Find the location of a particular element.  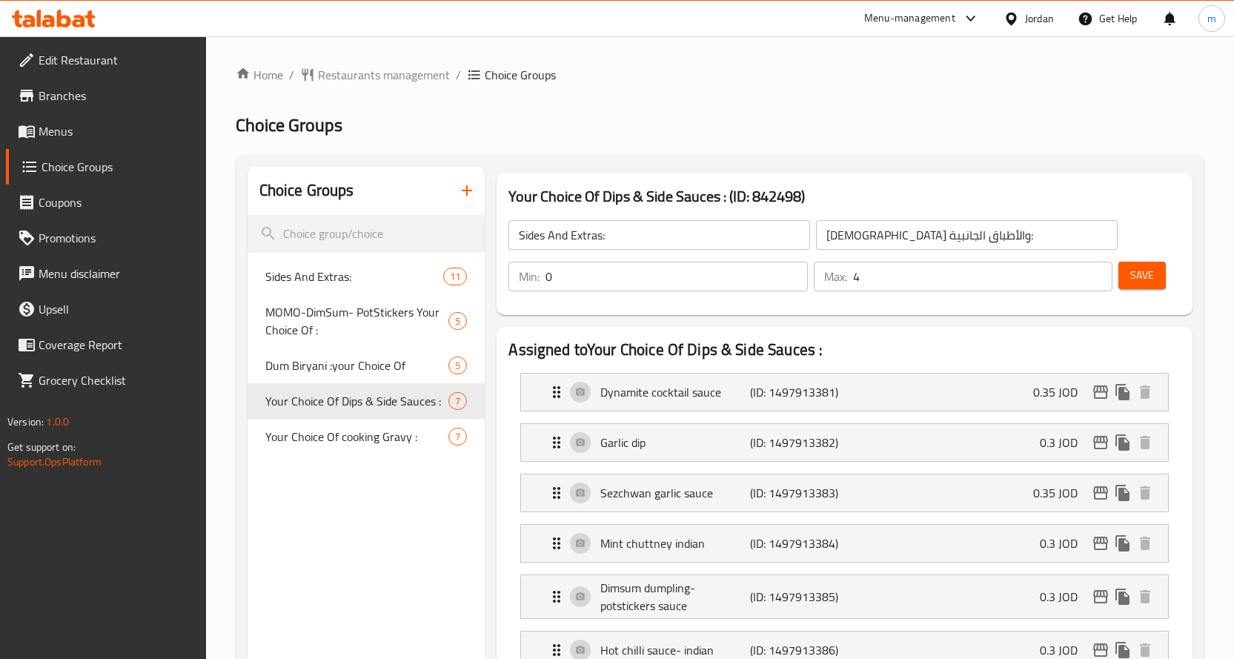

div: Menu-management is located at coordinates (910, 19).